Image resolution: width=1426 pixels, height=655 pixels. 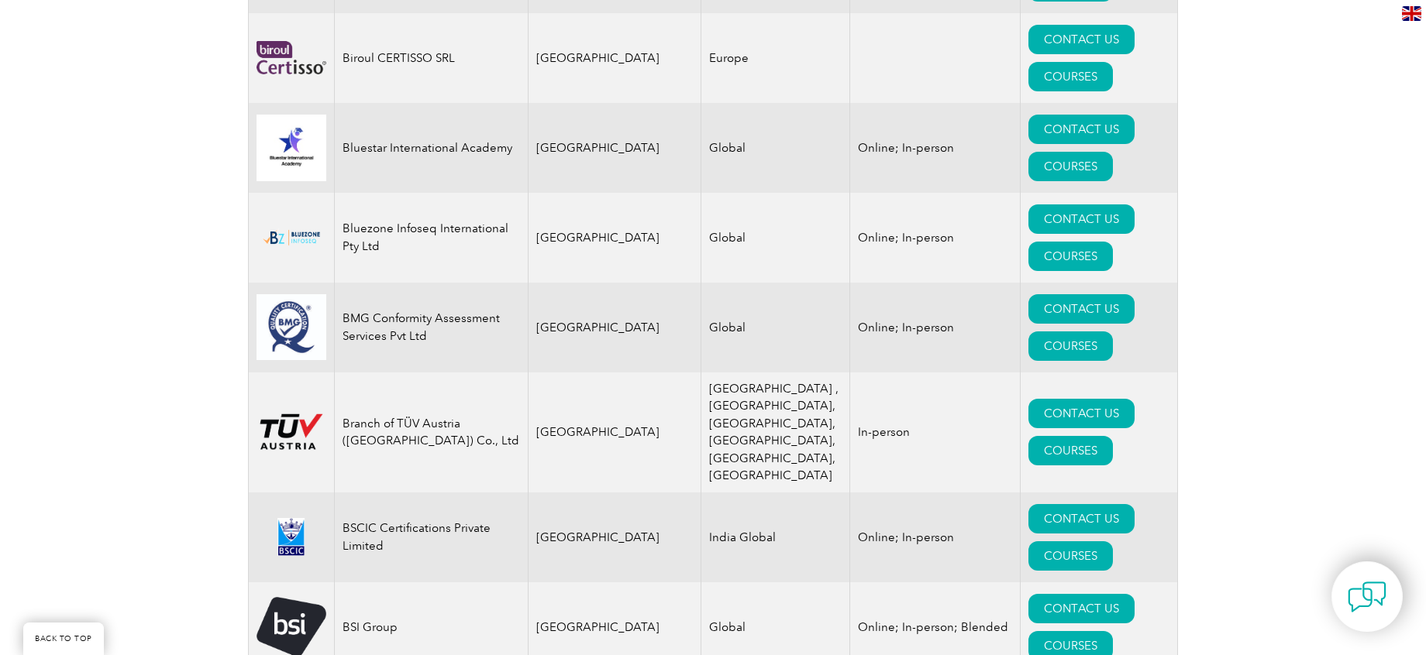 I want to click on img: bf5d7865-000f-ed11-b83d-00224814fd52-logo.png, so click(x=291, y=238).